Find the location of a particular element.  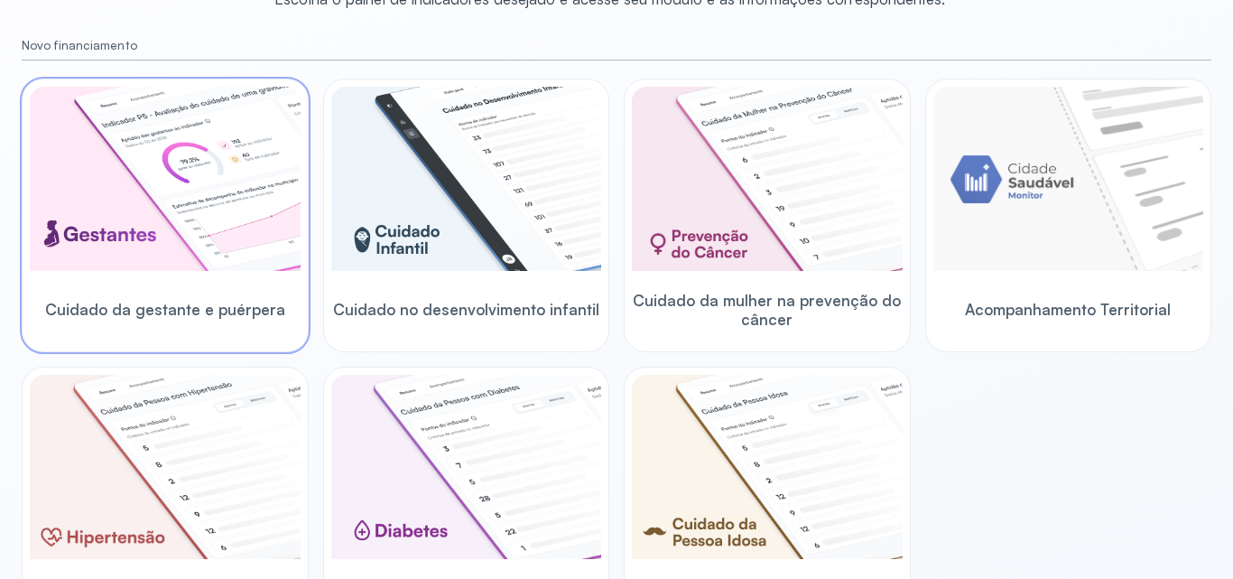

img: pregnants.png is located at coordinates (165, 179).